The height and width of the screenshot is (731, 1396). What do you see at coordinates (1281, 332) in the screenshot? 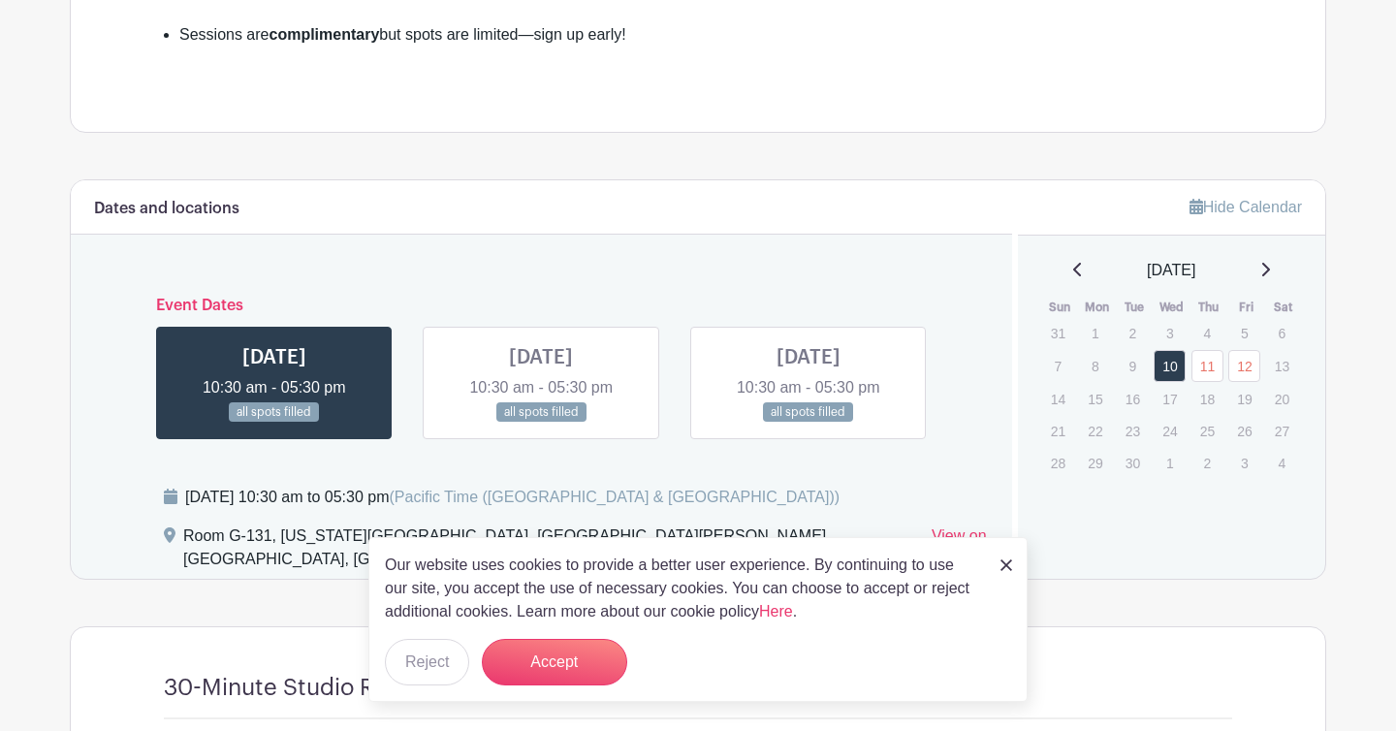
I see `p: 6` at bounding box center [1281, 332].